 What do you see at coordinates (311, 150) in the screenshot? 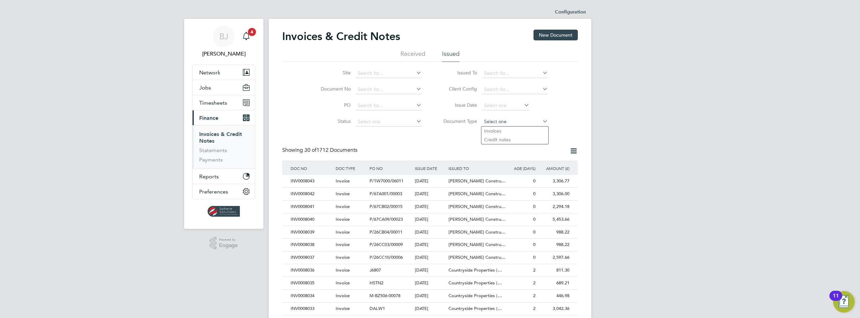
I see `span: 30 of` at bounding box center [311, 150].